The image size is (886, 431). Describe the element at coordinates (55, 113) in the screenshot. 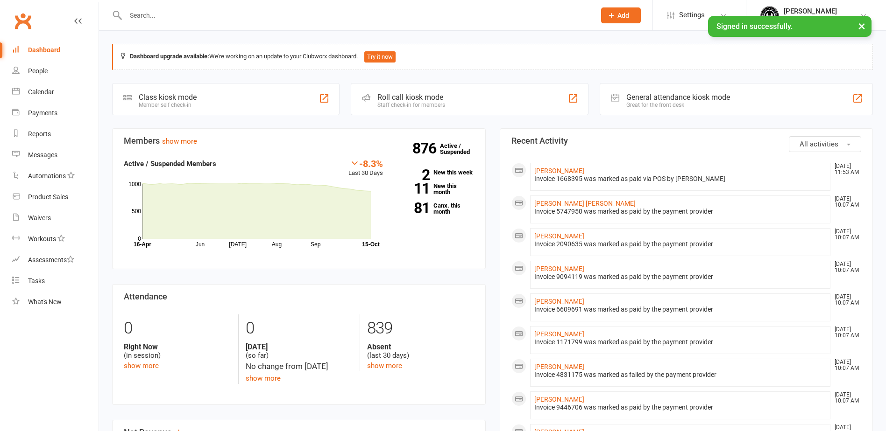

I see `a: Payments` at that location.